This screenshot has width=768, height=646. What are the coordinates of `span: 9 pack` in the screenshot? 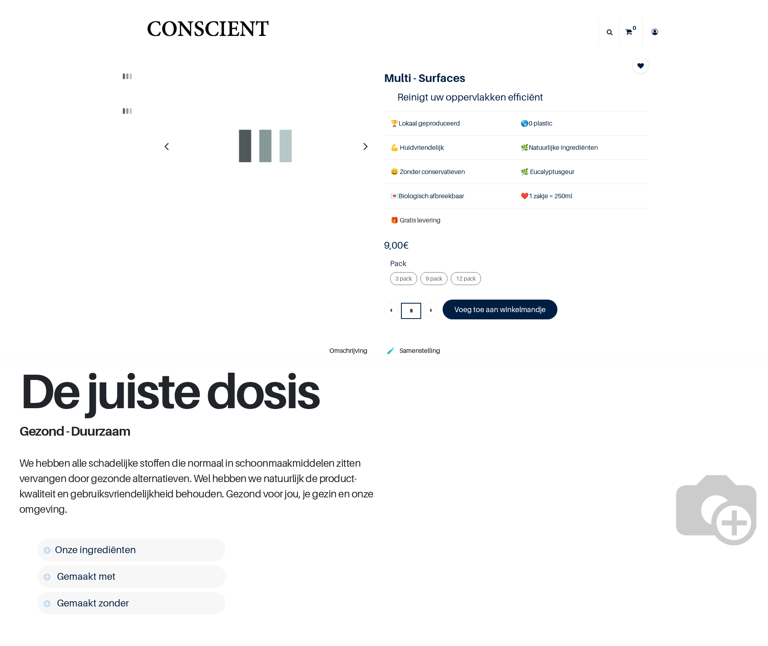 It's located at (434, 278).